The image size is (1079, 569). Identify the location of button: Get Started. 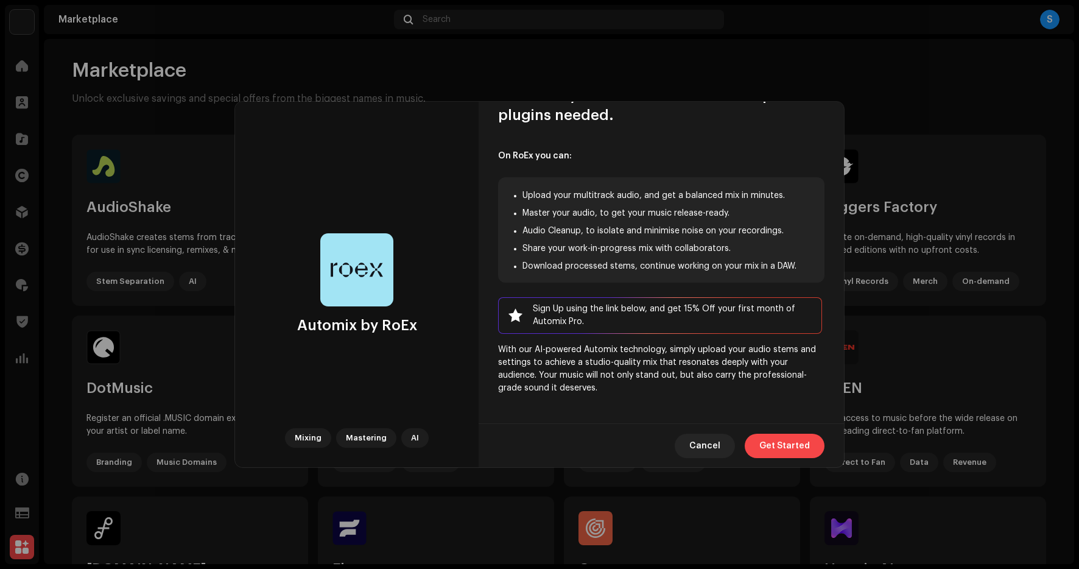
(784, 446).